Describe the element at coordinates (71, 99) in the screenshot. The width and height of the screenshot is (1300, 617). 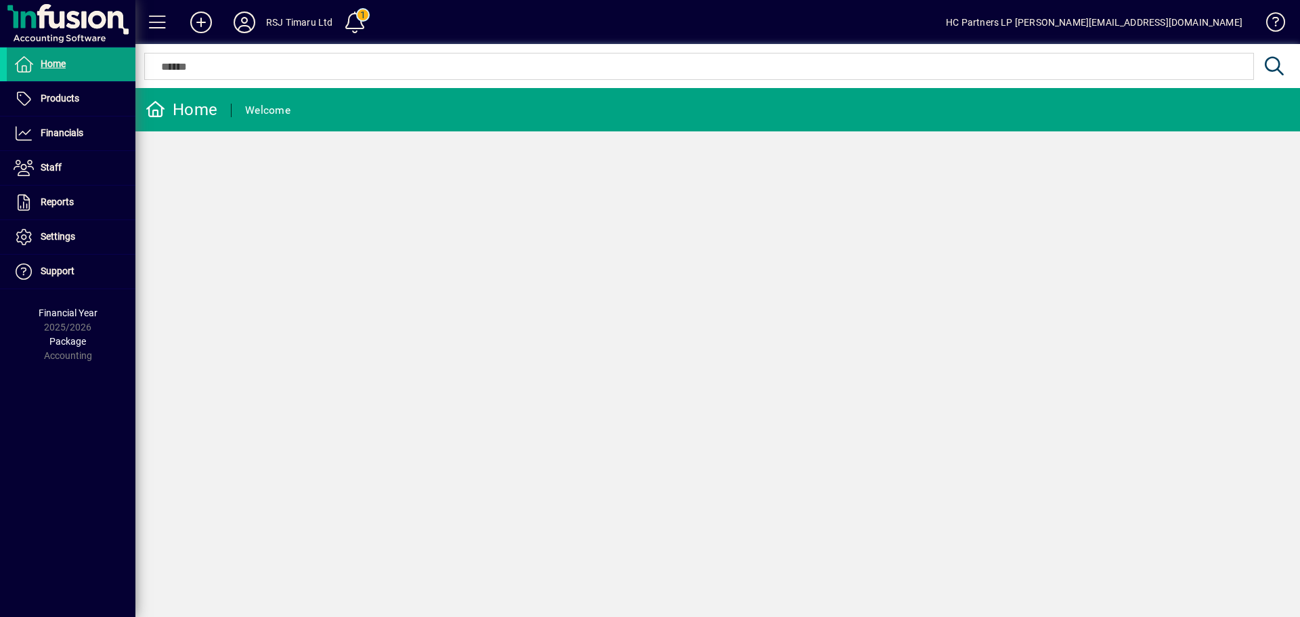
I see `a: Products` at that location.